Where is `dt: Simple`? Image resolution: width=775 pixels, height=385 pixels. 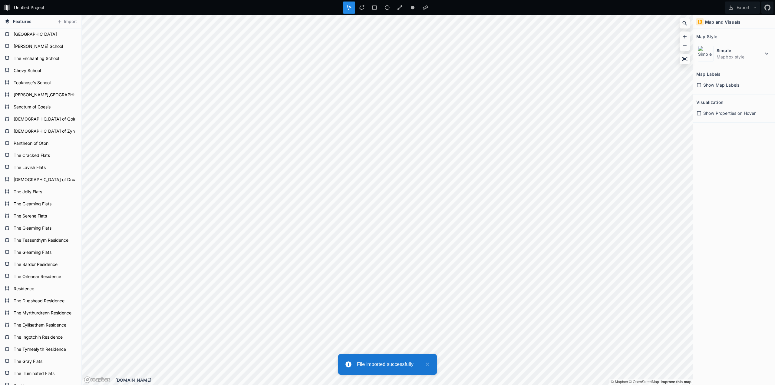 dt: Simple is located at coordinates (740, 50).